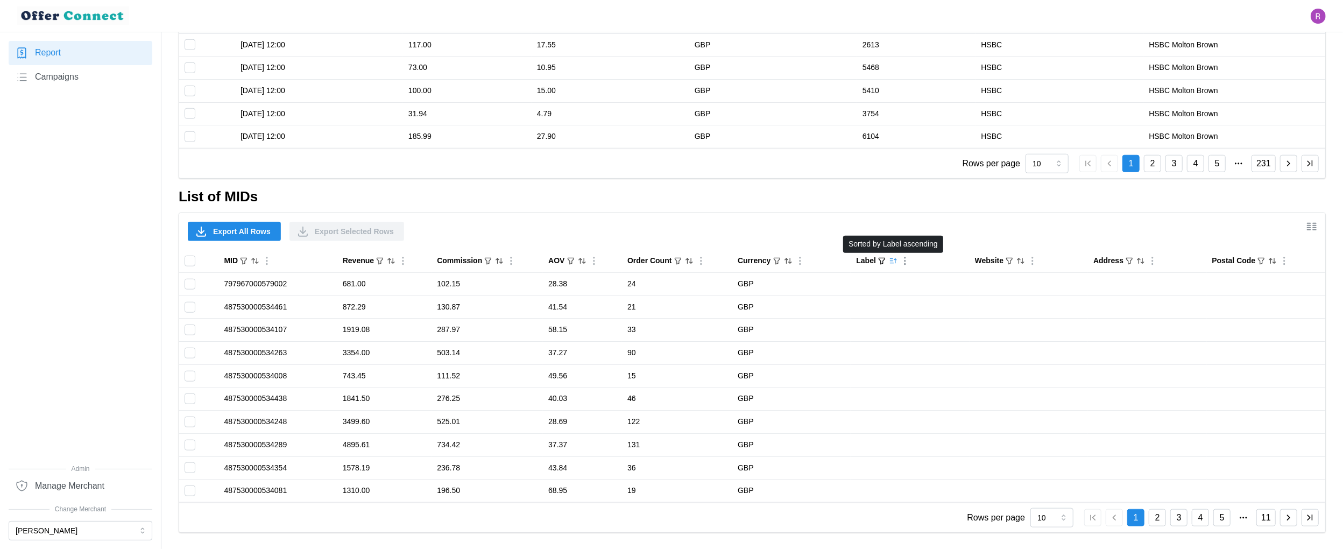 Image resolution: width=1343 pixels, height=549 pixels. I want to click on td: 1578.19, so click(385, 467).